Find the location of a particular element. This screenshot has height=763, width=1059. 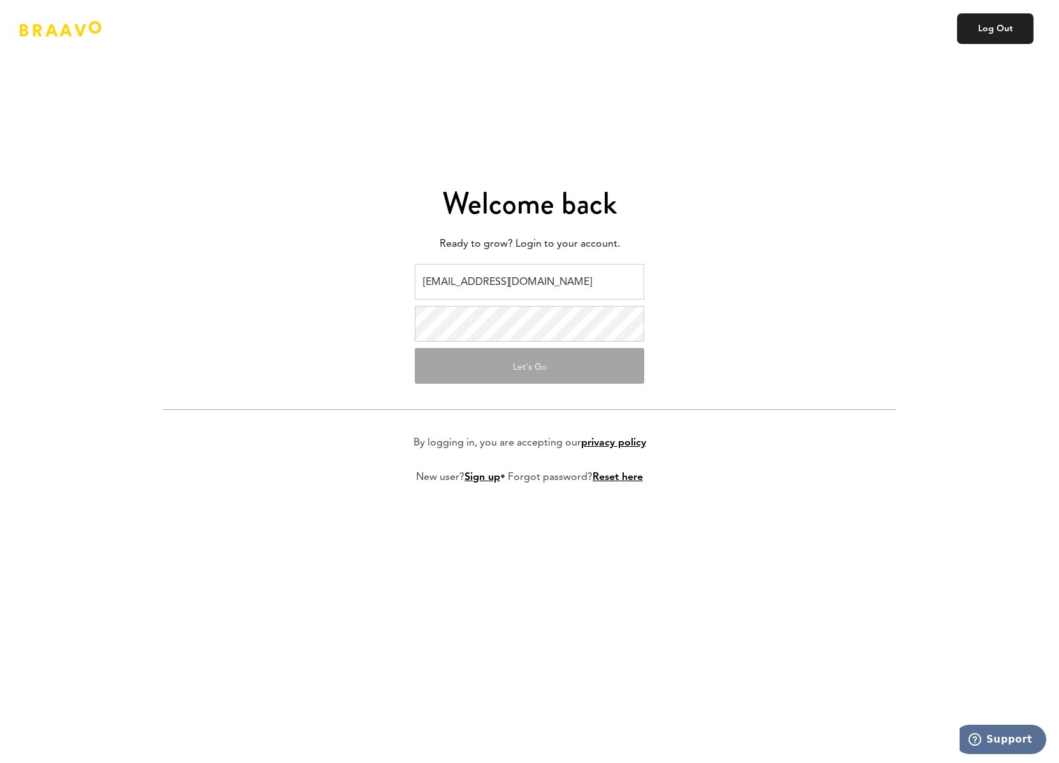

a: Reset here is located at coordinates (617, 477).